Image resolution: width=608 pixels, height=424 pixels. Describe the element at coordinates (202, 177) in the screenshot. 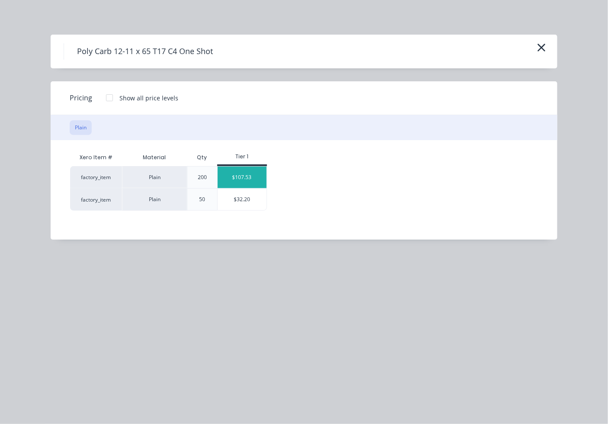

I see `div: 200` at that location.